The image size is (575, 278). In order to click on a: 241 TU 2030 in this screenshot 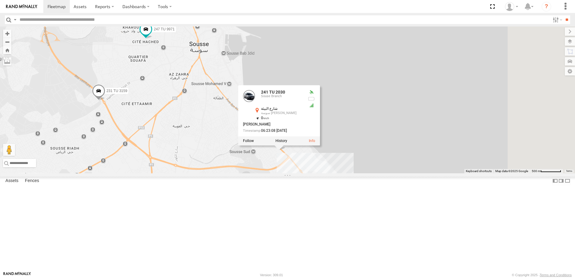, I will do `click(273, 92)`.